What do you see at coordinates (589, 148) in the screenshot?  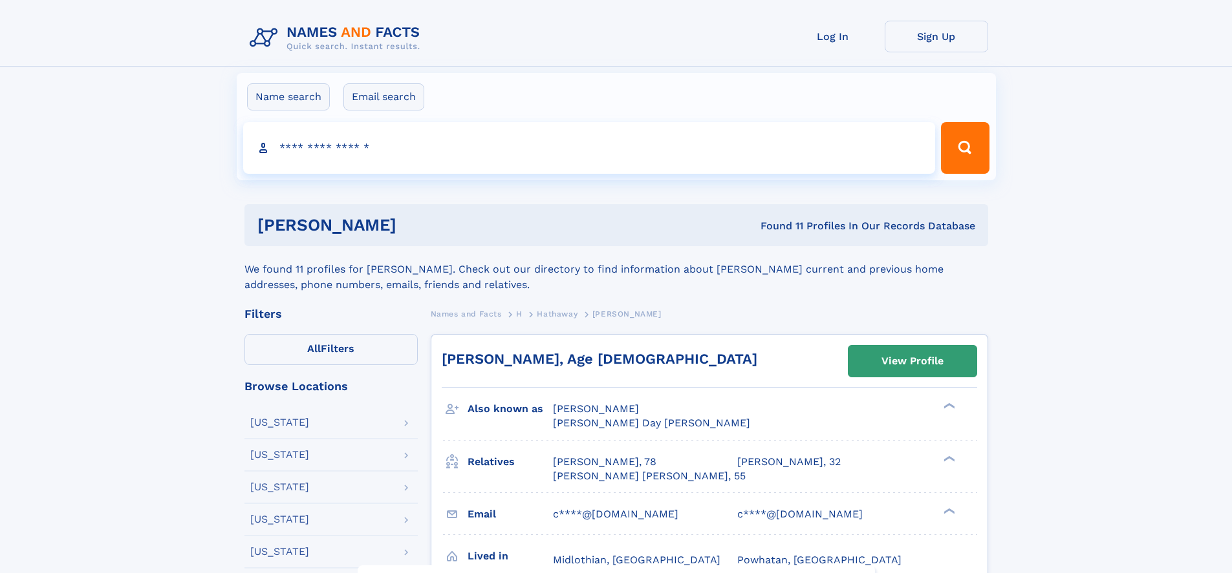 I see `input: search input` at bounding box center [589, 148].